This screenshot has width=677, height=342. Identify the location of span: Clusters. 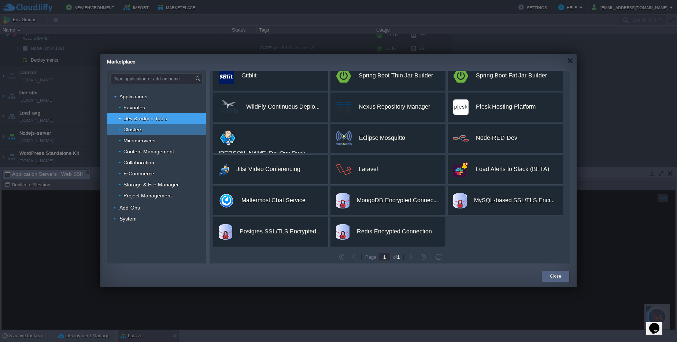
(133, 129).